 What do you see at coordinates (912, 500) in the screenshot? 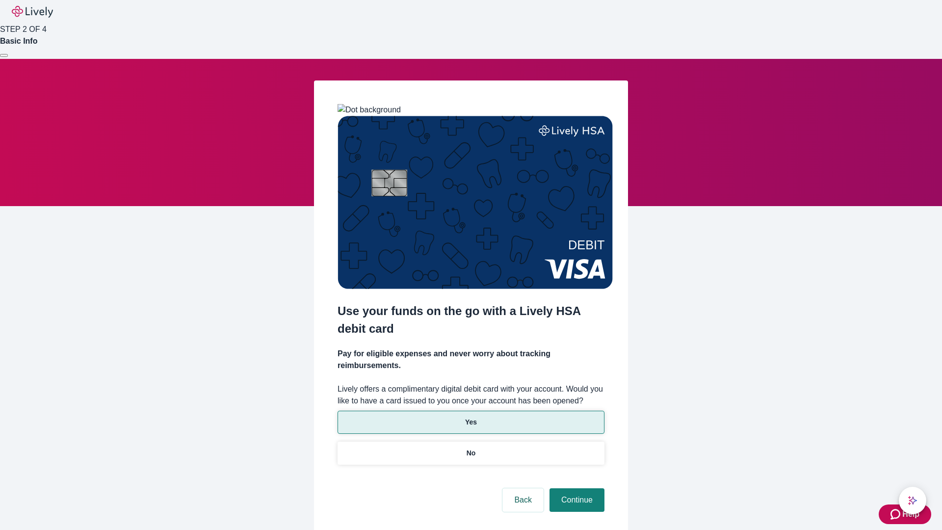
I see `button: chat` at bounding box center [912, 500].